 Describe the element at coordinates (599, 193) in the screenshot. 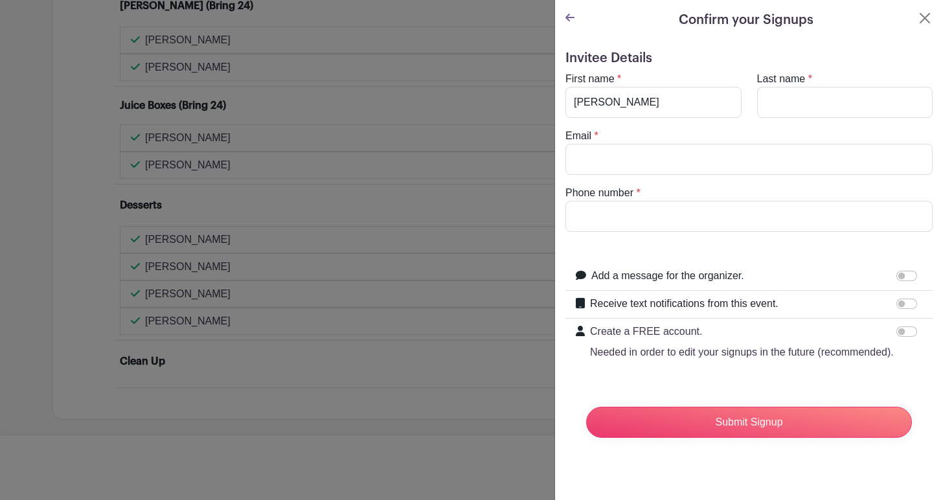

I see `label: Phone number` at that location.